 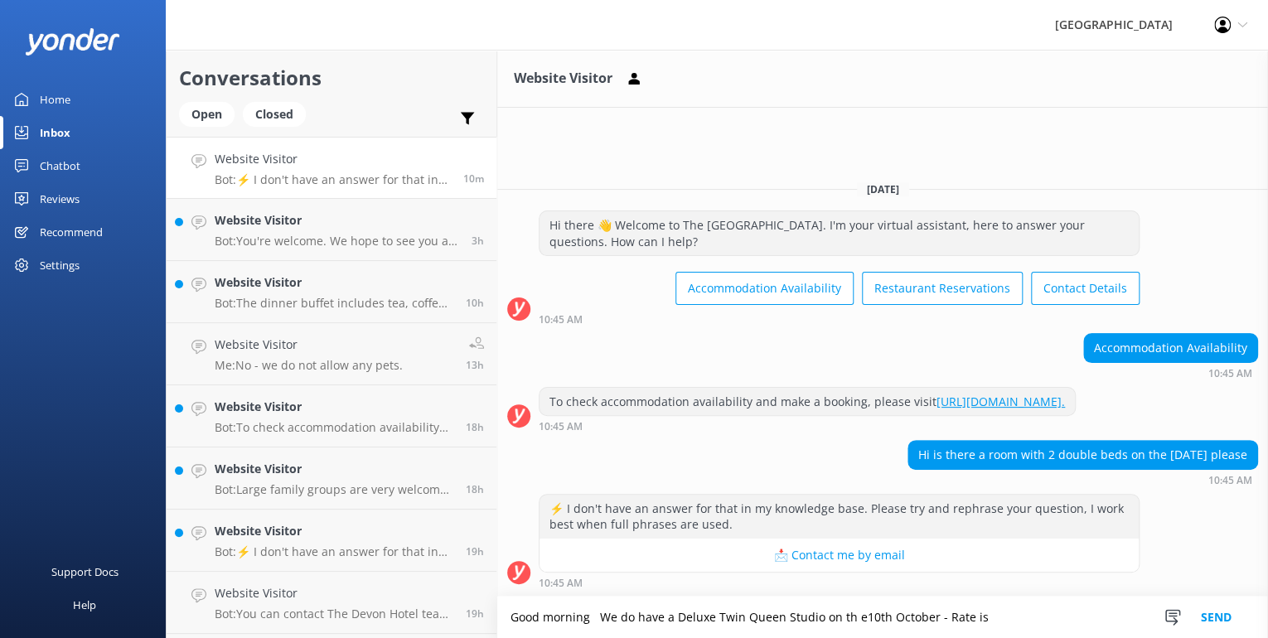 What do you see at coordinates (764, 288) in the screenshot?
I see `button: Accommodation Availability` at bounding box center [764, 288].